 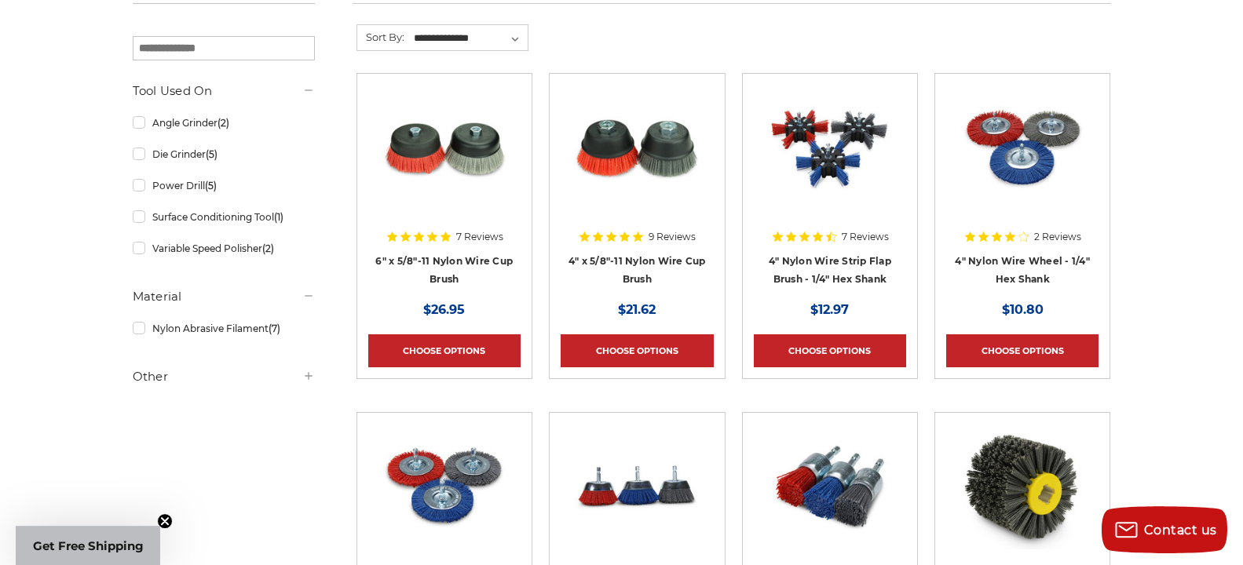 I want to click on img: 3" Nylon Wire Cup Brush - 1/4" Hex Shank, so click(x=637, y=487).